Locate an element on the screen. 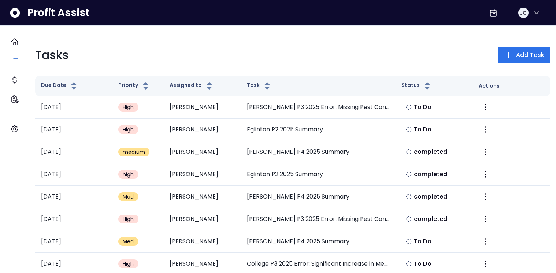  span: Profit Assist is located at coordinates (58, 13).